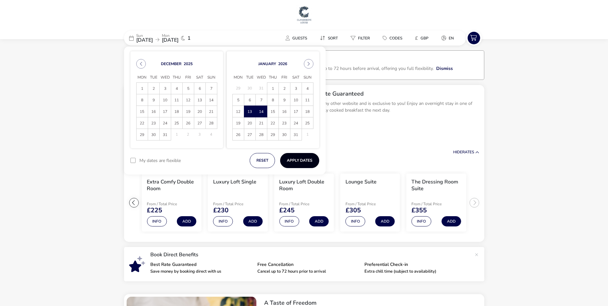 The image size is (608, 306). I want to click on span: Wed, so click(165, 78).